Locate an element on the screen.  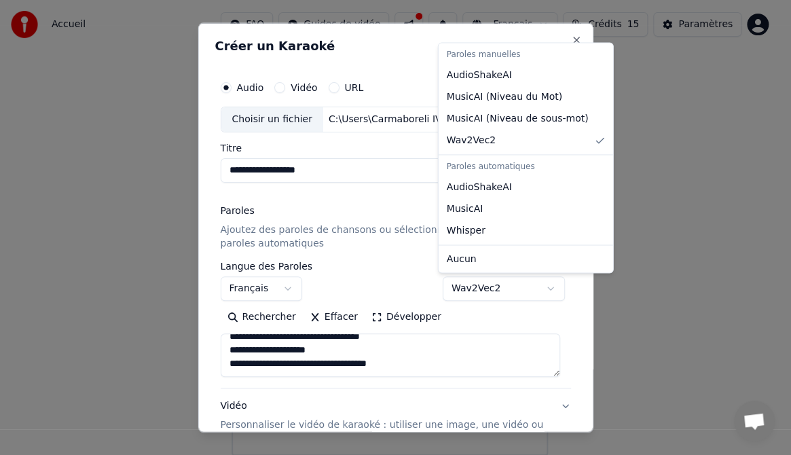
div: Paroles automatiques is located at coordinates (526, 167).